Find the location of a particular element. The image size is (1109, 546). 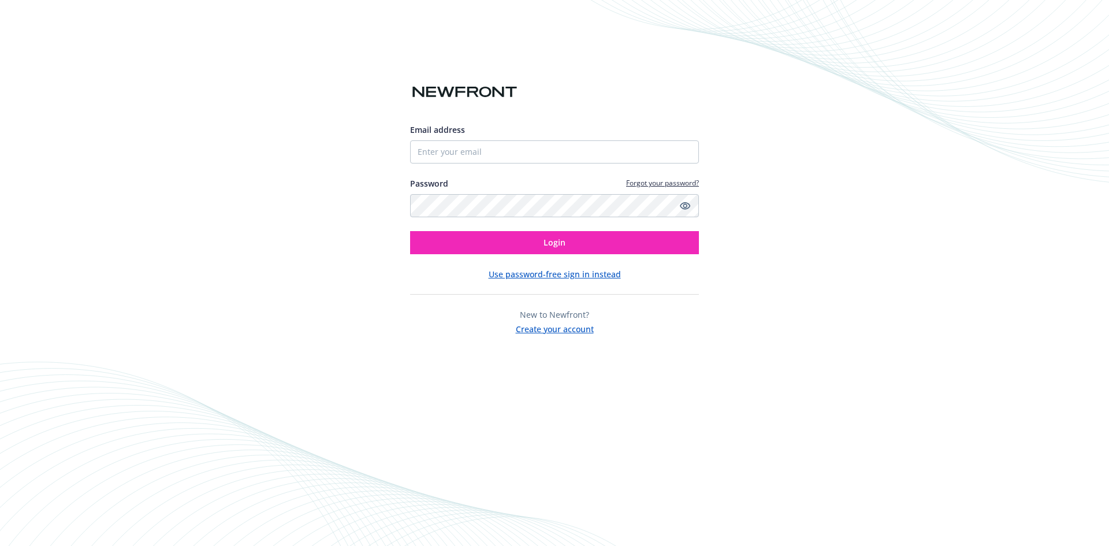

span: New to Newfront? is located at coordinates (554, 314).